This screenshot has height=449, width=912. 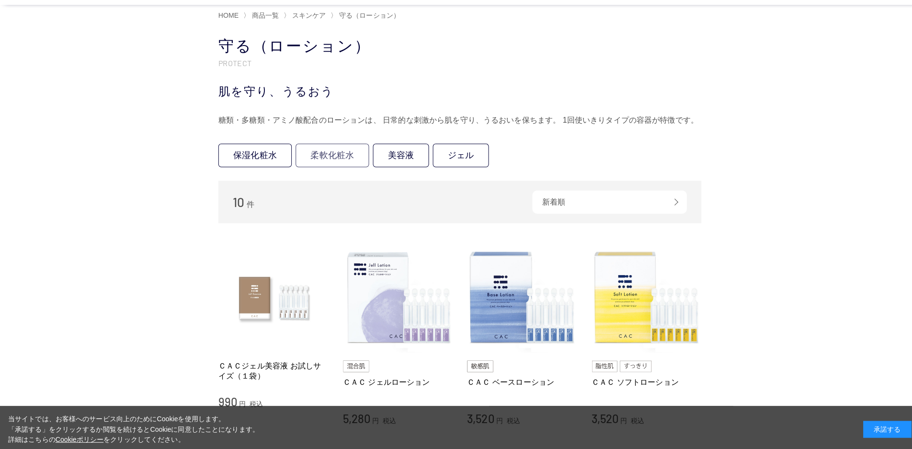 I want to click on img: 混合肌, so click(x=353, y=363).